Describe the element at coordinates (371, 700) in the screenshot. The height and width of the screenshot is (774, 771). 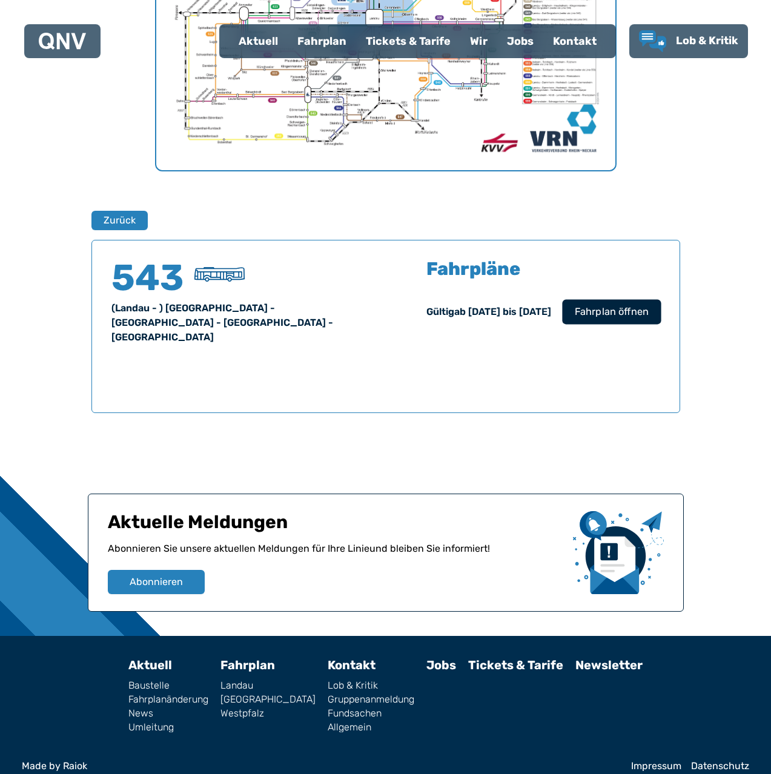
I see `a: Gruppenanmeldung` at that location.